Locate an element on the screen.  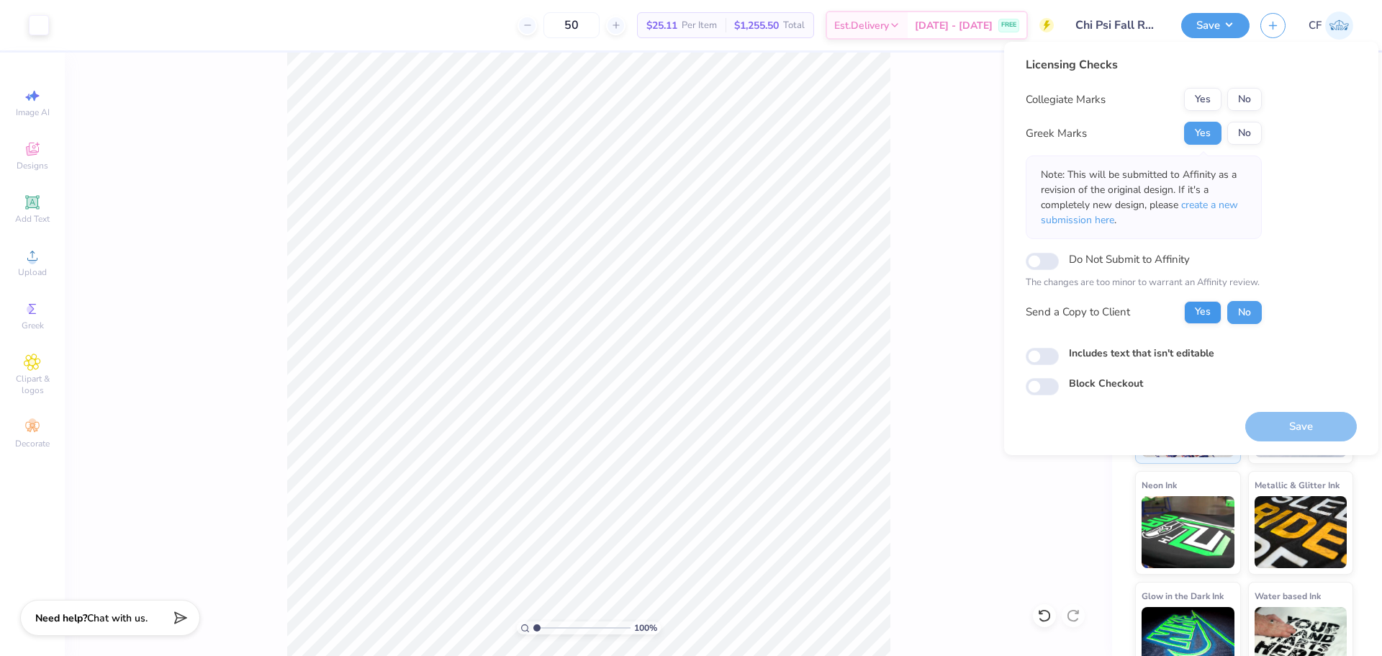
span: Add Text is located at coordinates (32, 219).